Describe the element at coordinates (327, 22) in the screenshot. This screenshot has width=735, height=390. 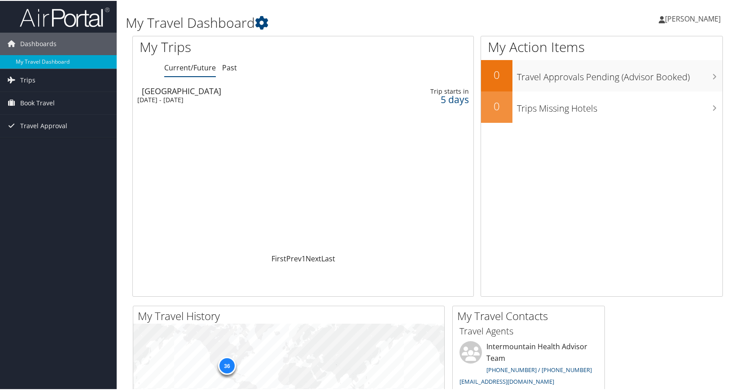
I see `h1: My Travel Dashboard` at that location.